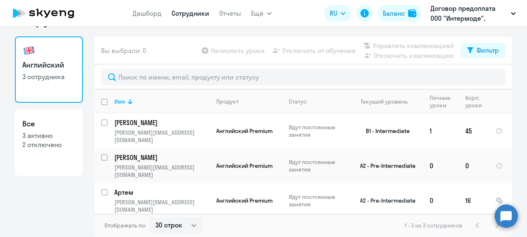  What do you see at coordinates (400, 13) in the screenshot?
I see `a: Балансbalance` at bounding box center [400, 13].